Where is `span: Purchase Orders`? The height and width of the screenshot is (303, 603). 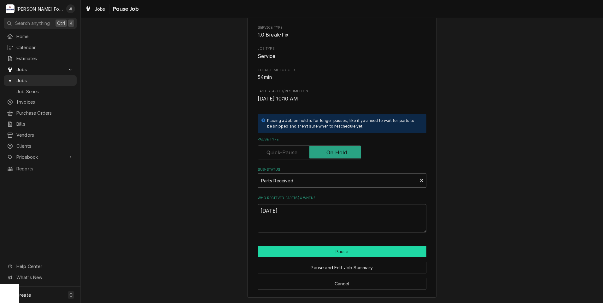 span: Purchase Orders is located at coordinates (45, 113).